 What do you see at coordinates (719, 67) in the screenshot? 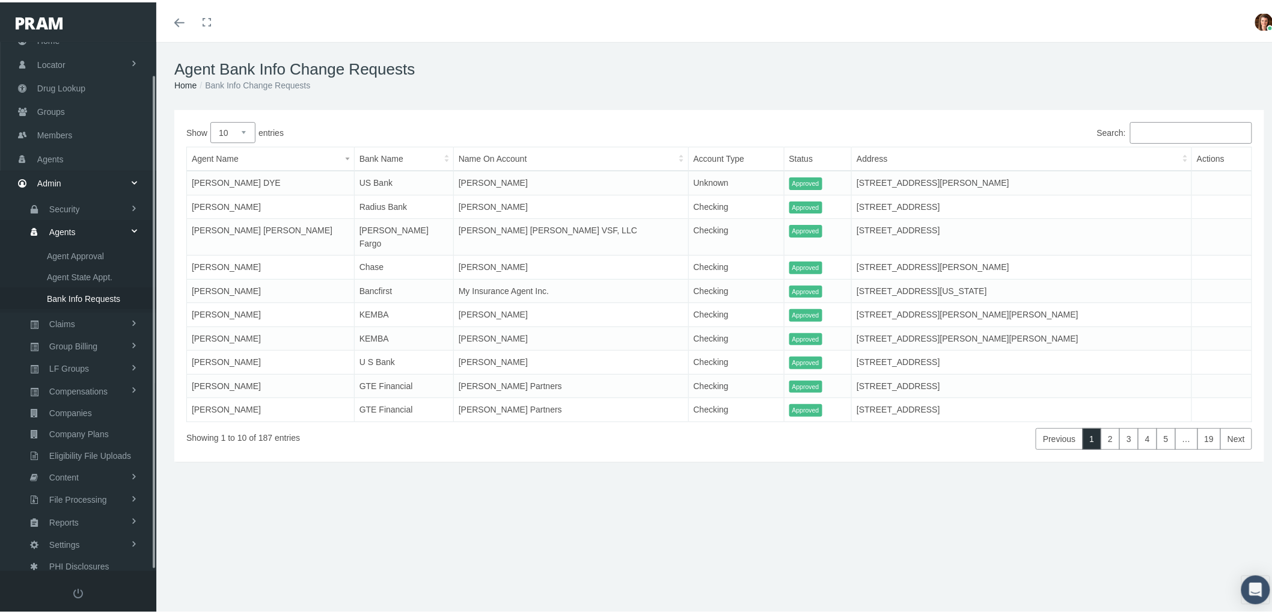
I see `h1: Agent Bank Info Change Requests` at bounding box center [719, 67].